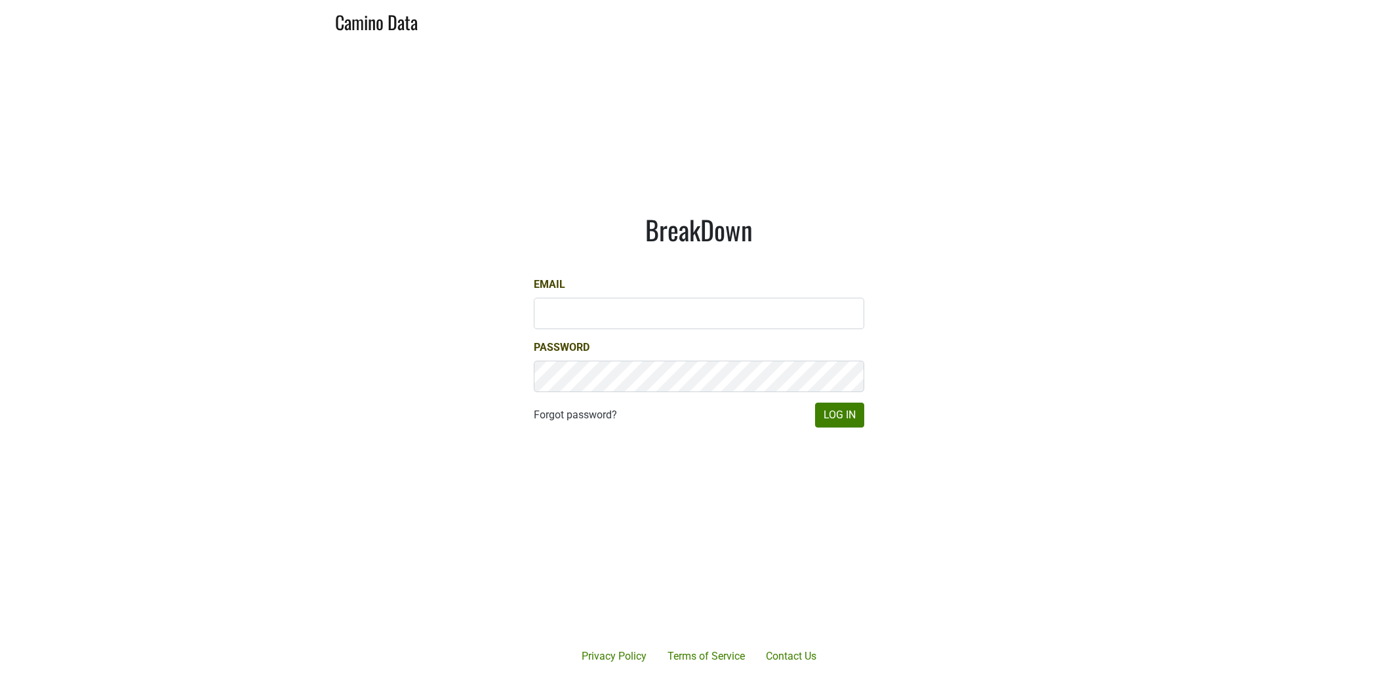 The width and height of the screenshot is (1398, 680). I want to click on label: Email, so click(550, 285).